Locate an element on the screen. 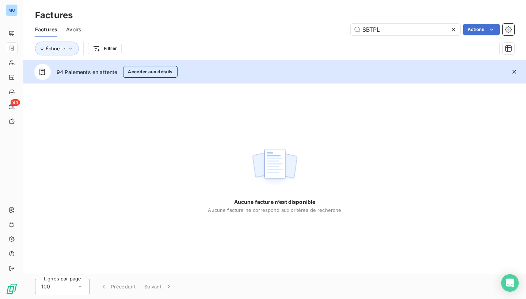 Image resolution: width=526 pixels, height=299 pixels. button: Accéder aux détails is located at coordinates (150, 72).